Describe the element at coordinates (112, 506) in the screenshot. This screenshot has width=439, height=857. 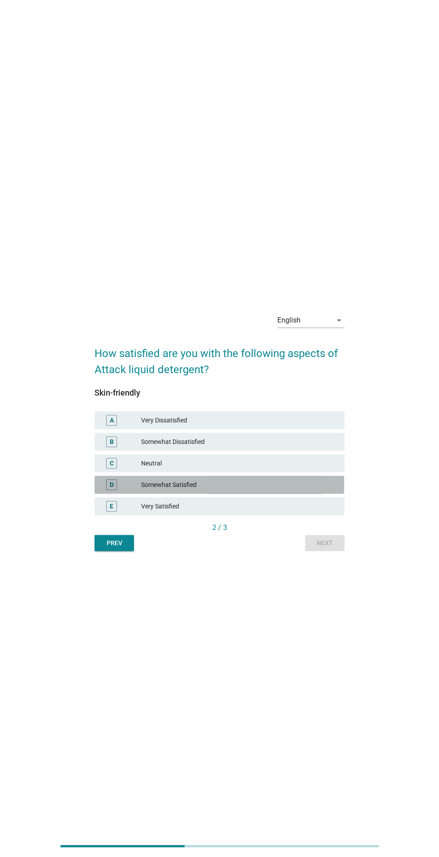
I see `div: E` at that location.